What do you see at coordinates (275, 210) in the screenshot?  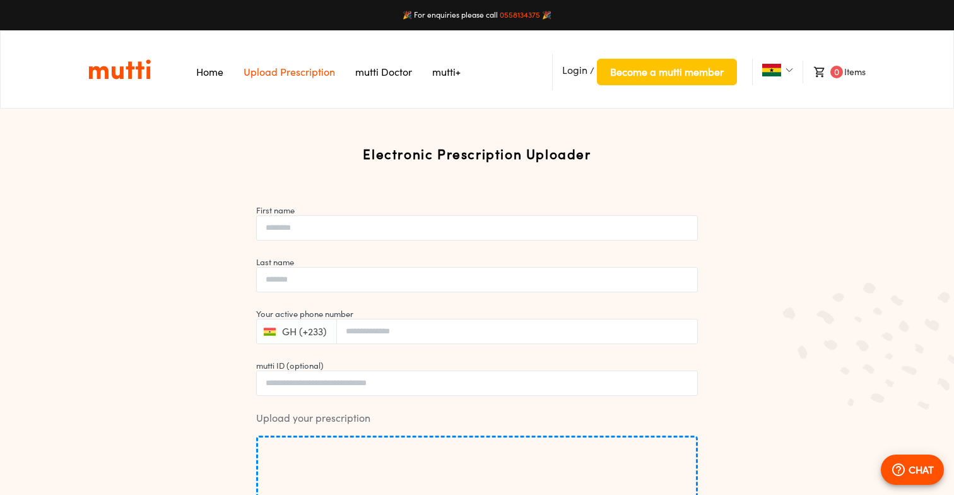 I see `label: First name` at bounding box center [275, 210].